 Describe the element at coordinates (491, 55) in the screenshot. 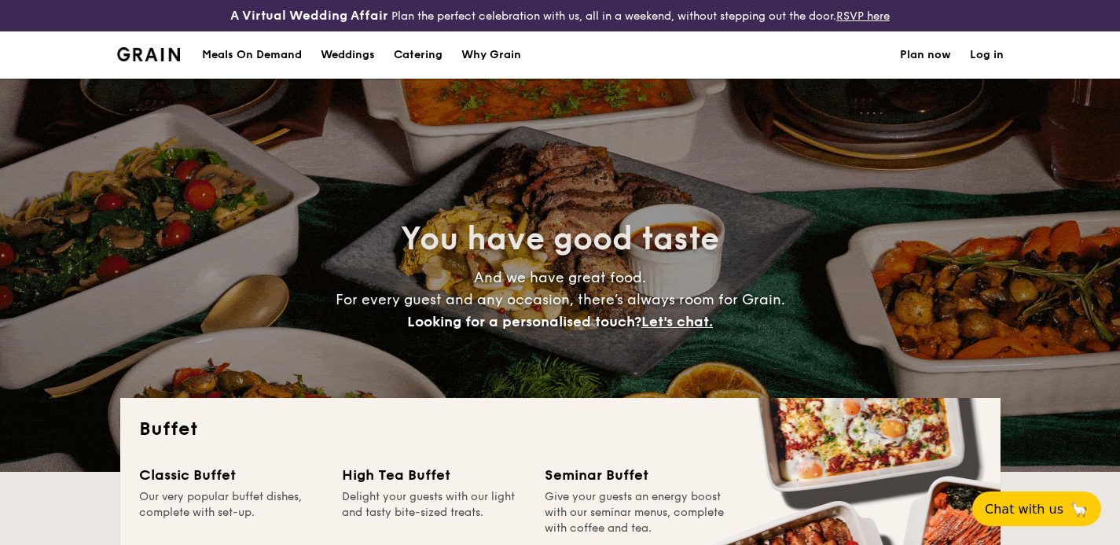

I see `a: Why Grain` at that location.